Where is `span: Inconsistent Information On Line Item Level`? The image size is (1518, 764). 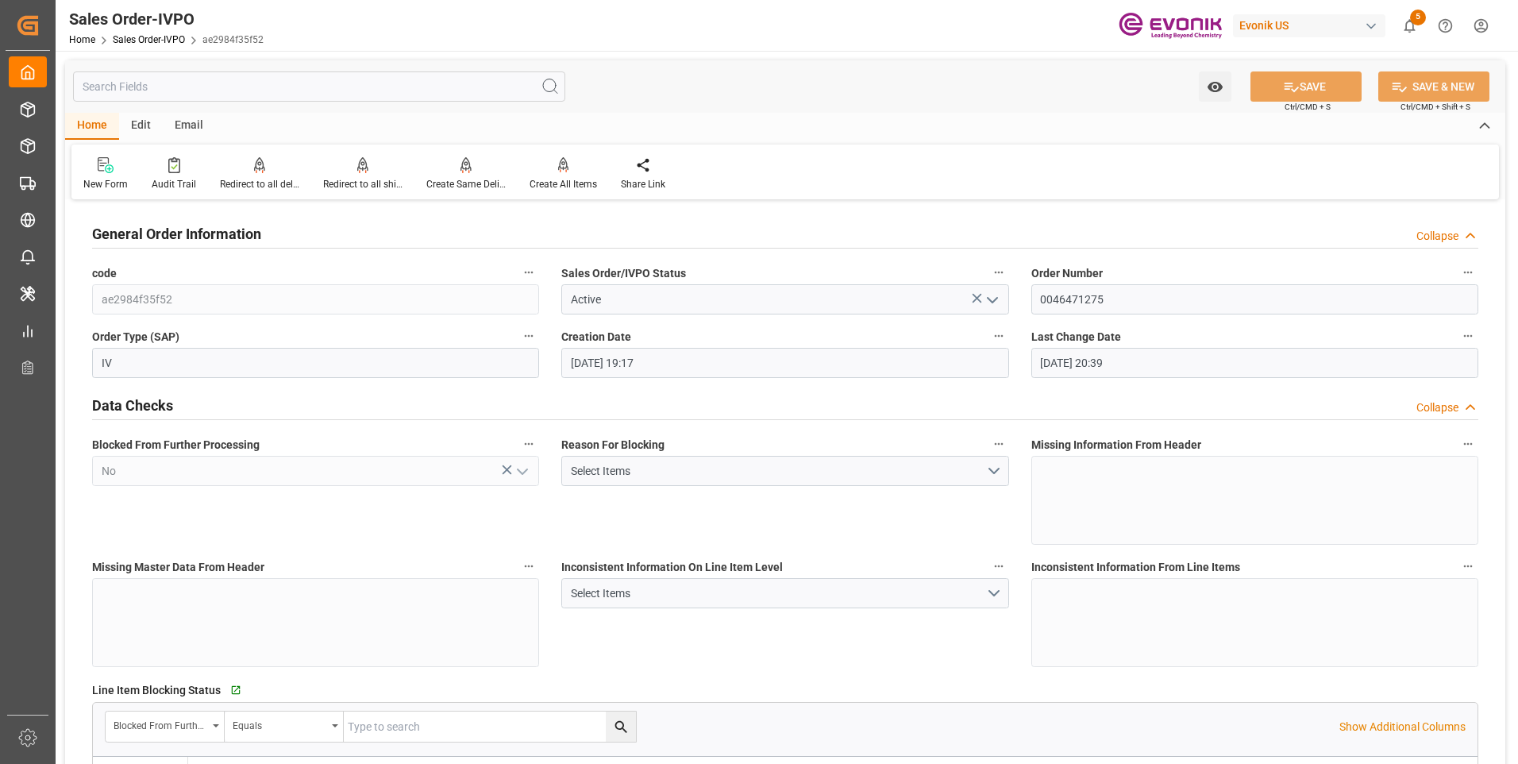
span: Inconsistent Information On Line Item Level is located at coordinates (672, 567).